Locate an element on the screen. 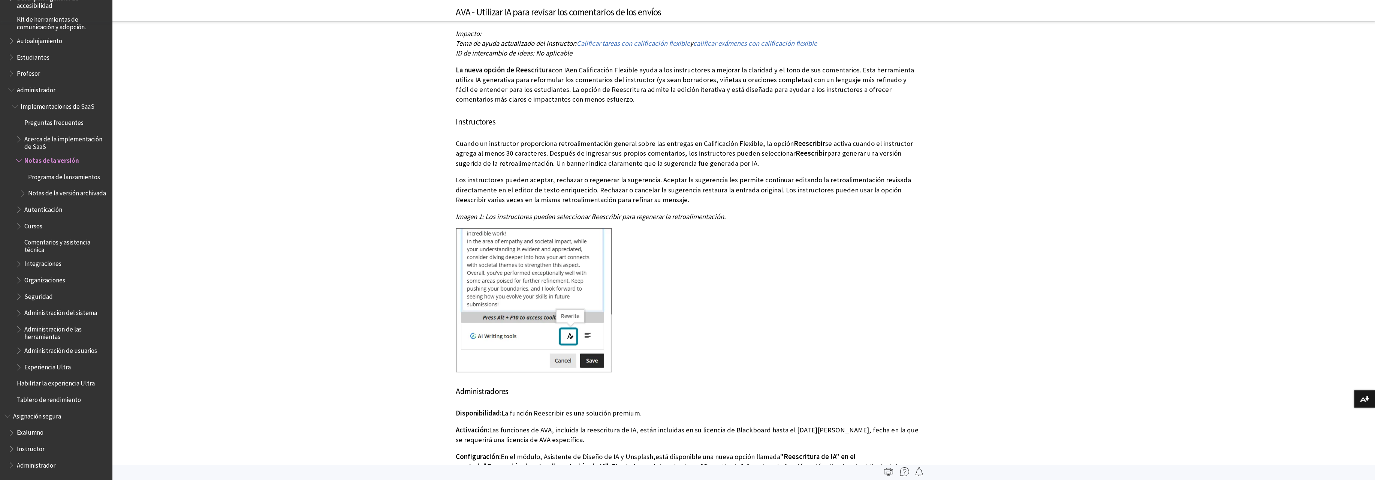 The width and height of the screenshot is (1375, 480). font: Notas de la versión archivada is located at coordinates (67, 193).